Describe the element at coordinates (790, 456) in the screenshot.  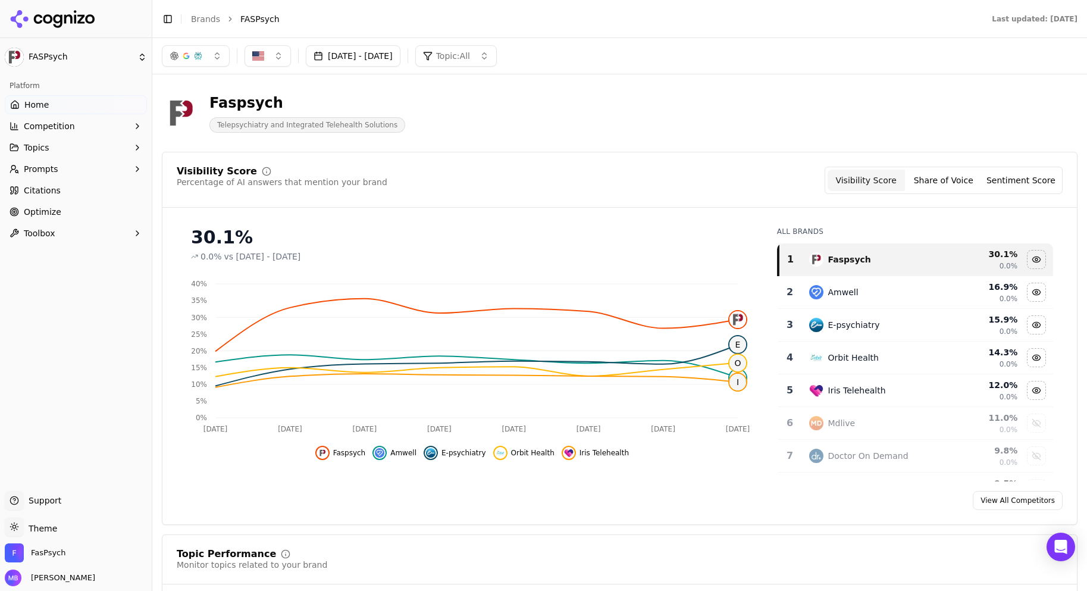
I see `div: 7` at that location.